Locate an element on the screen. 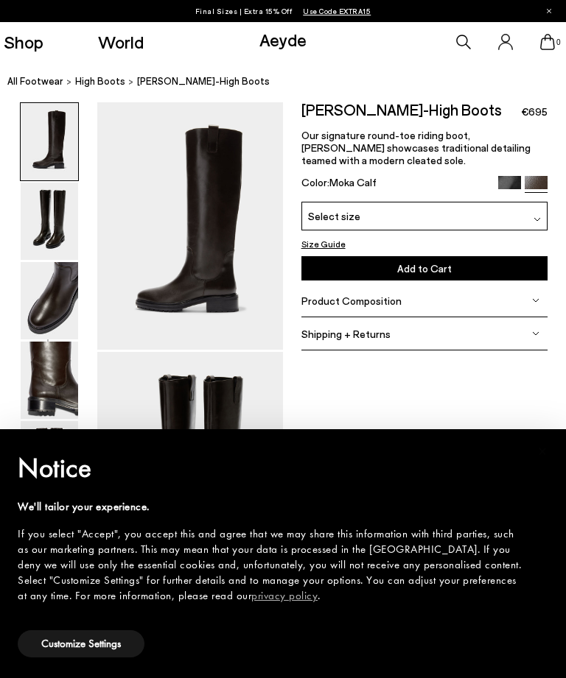 Image resolution: width=566 pixels, height=678 pixels. a: 0 is located at coordinates (547, 42).